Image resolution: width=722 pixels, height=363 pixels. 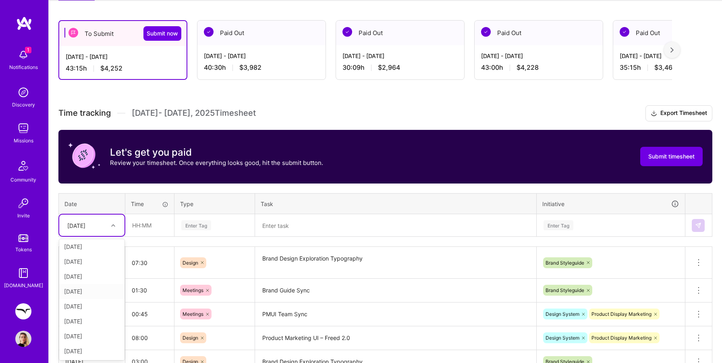 I want to click on div: Invite, so click(x=23, y=215).